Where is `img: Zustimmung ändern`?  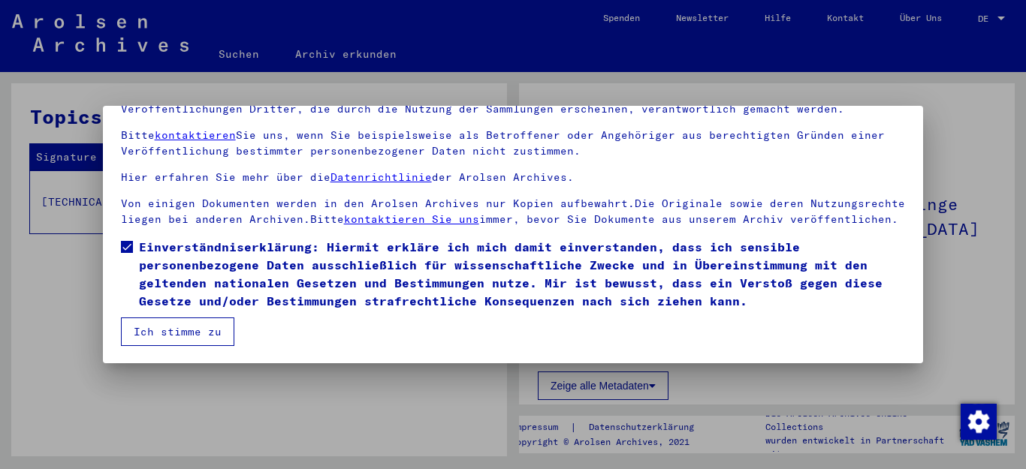
img: Zustimmung ändern is located at coordinates (978, 422).